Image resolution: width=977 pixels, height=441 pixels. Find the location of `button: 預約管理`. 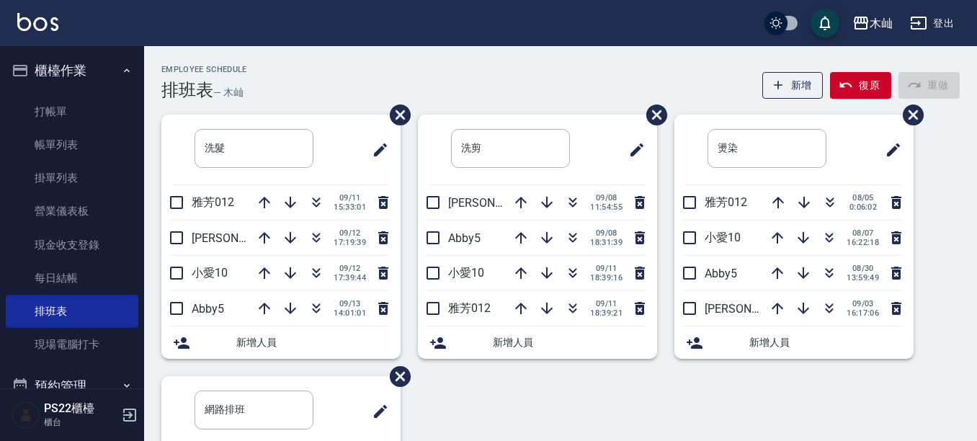

button: 預約管理 is located at coordinates (72, 386).